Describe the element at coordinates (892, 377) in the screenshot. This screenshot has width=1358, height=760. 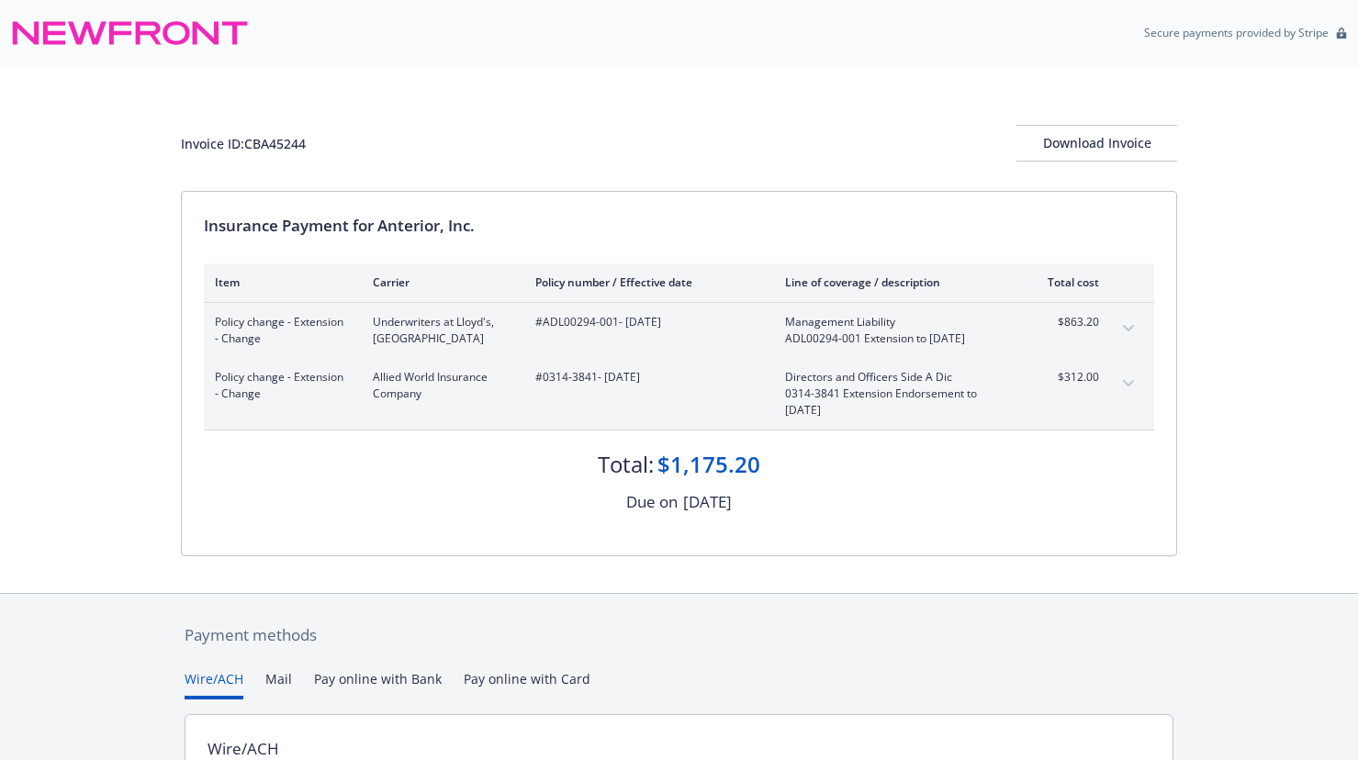
I see `span: Directors and Officers Side A Dic` at that location.